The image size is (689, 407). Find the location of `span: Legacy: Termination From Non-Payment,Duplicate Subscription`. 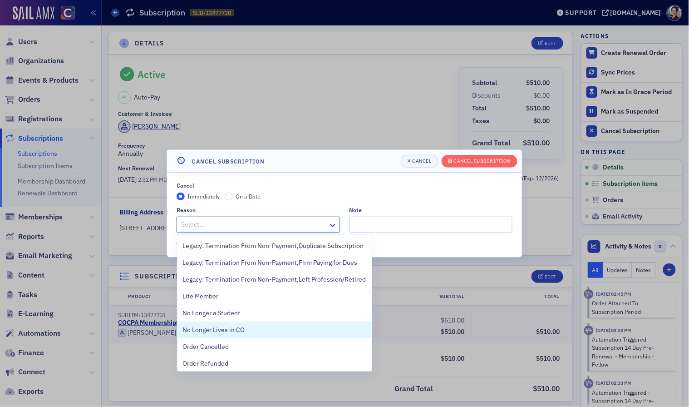

span: Legacy: Termination From Non-Payment,Duplicate Subscription is located at coordinates (273, 245).